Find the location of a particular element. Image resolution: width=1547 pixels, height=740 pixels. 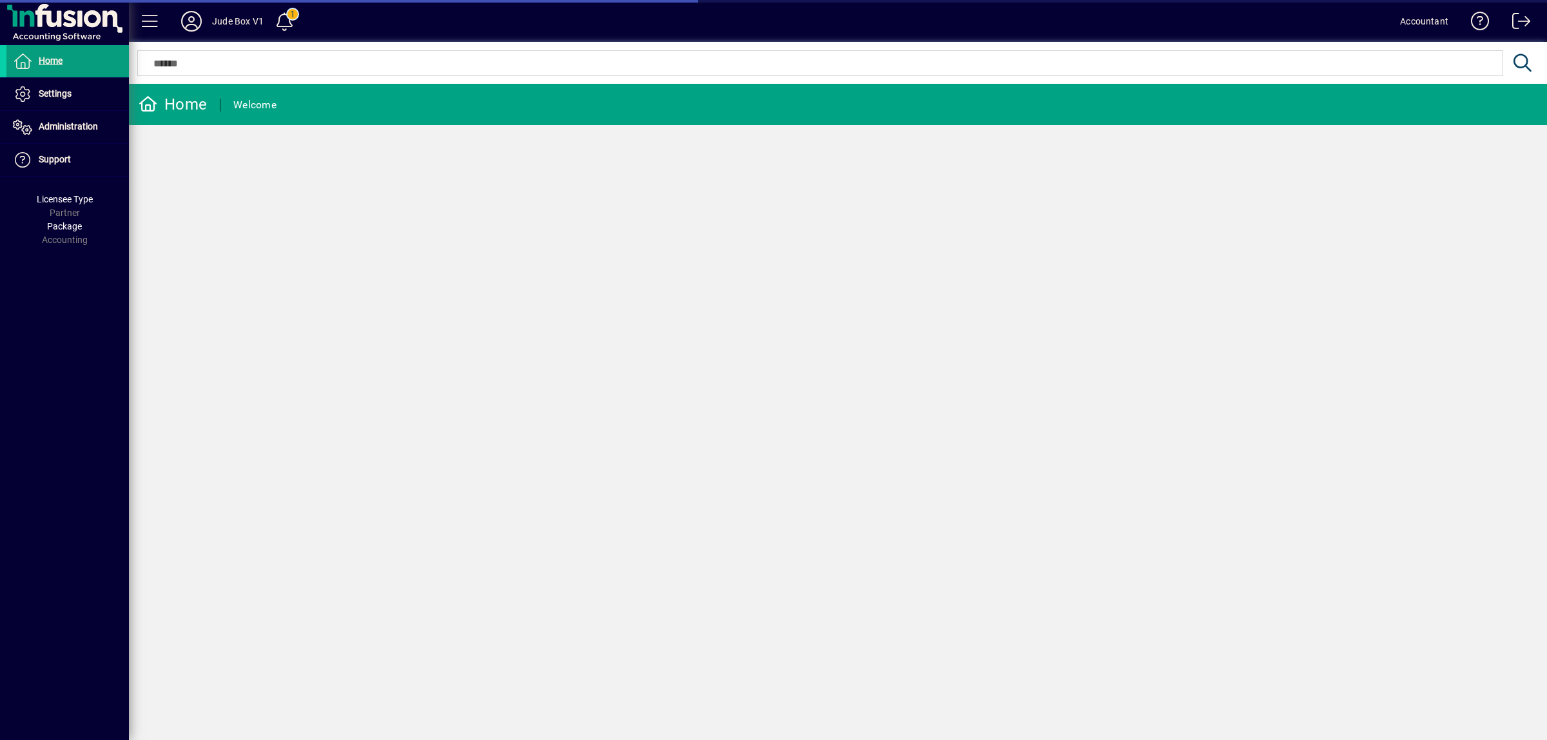

span: Support is located at coordinates (55, 159).